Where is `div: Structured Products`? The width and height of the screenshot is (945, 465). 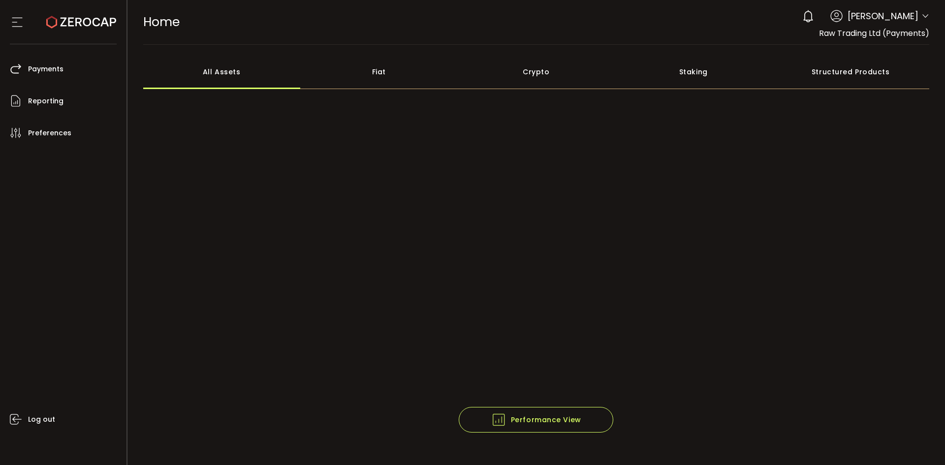
div: Structured Products is located at coordinates (851, 72).